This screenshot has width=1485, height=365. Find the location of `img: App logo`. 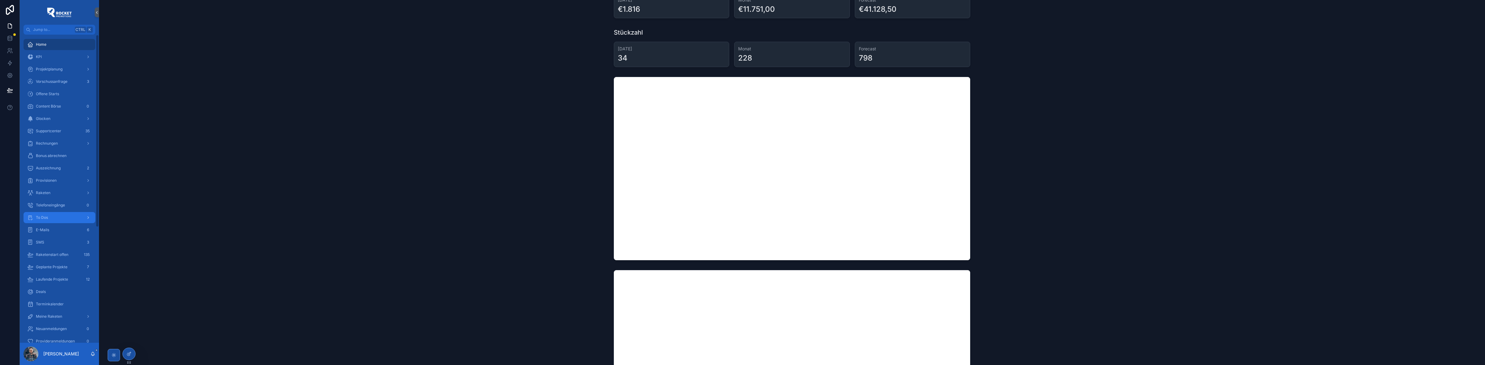

img: App logo is located at coordinates (59, 12).